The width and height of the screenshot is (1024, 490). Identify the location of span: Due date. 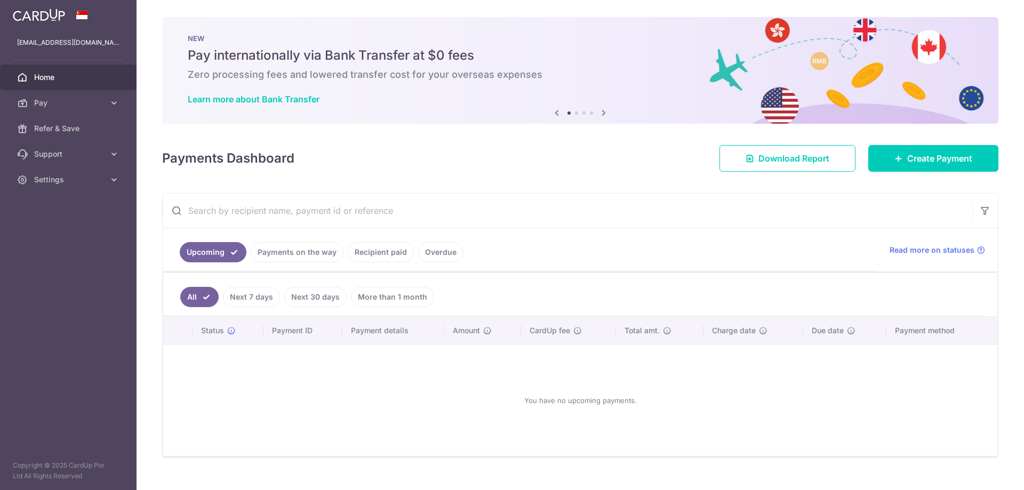
(827, 331).